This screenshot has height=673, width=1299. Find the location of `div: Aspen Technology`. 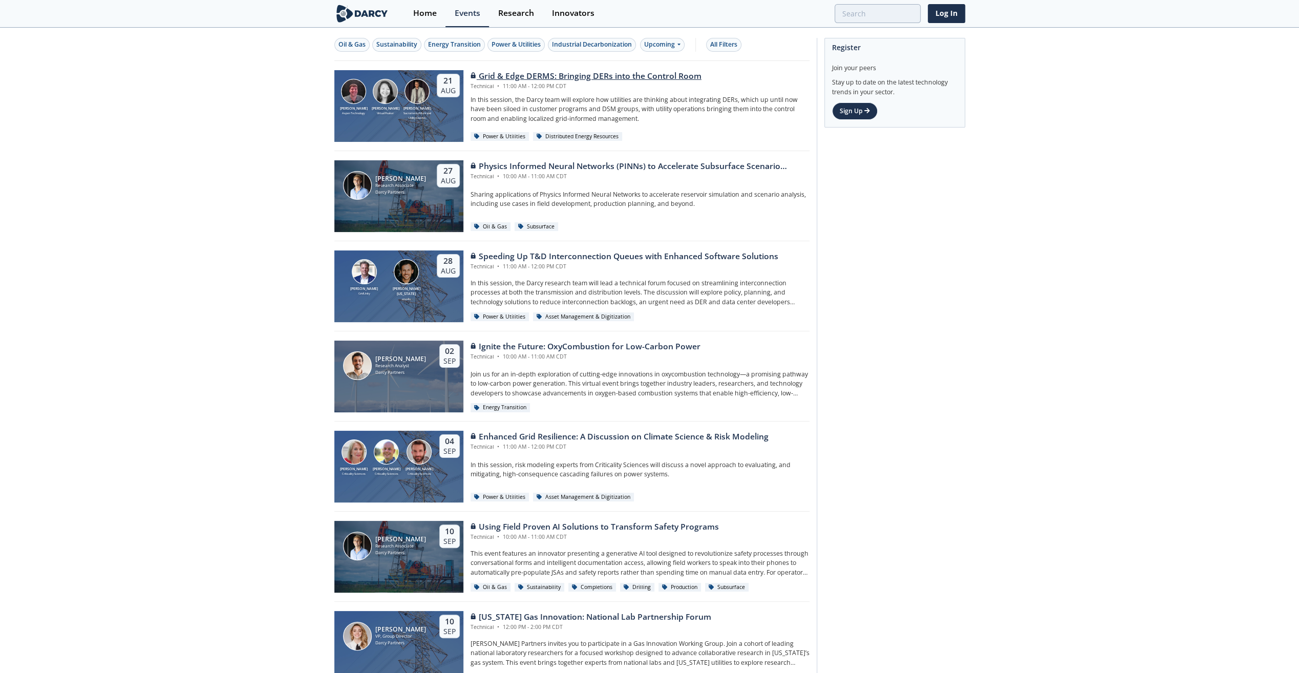

div: Aspen Technology is located at coordinates (354, 113).